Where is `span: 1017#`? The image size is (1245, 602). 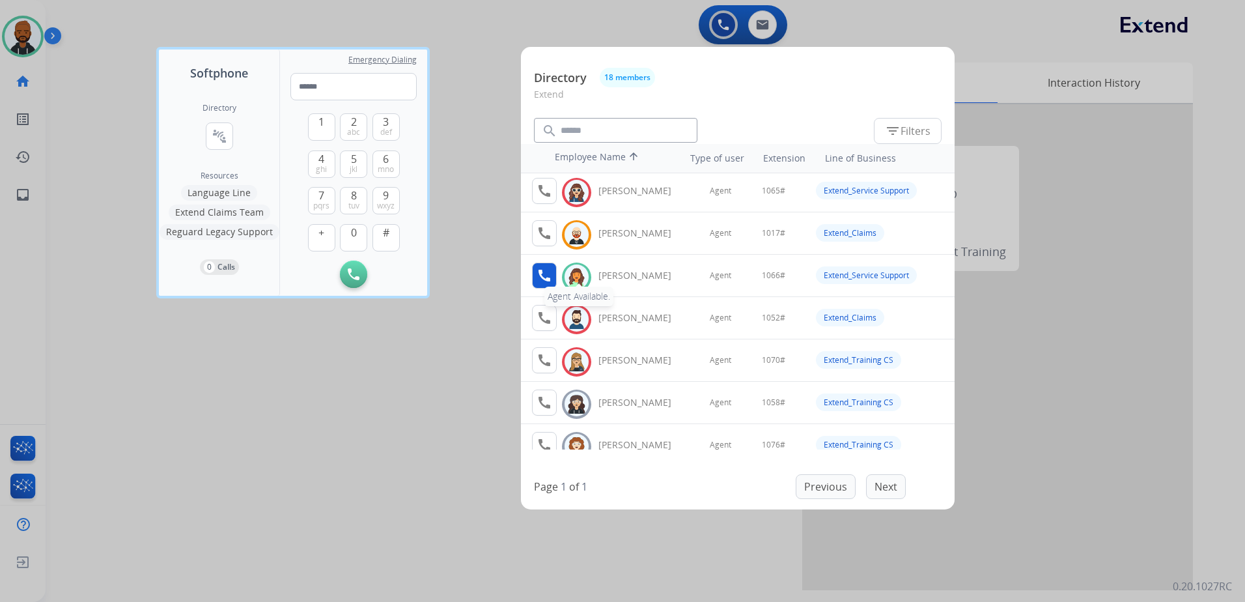 span: 1017# is located at coordinates (773, 233).